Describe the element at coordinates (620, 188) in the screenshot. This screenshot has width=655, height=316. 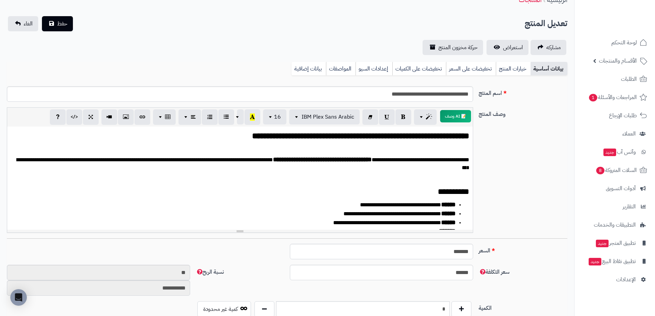
I see `span: أدوات التسويق` at that location.